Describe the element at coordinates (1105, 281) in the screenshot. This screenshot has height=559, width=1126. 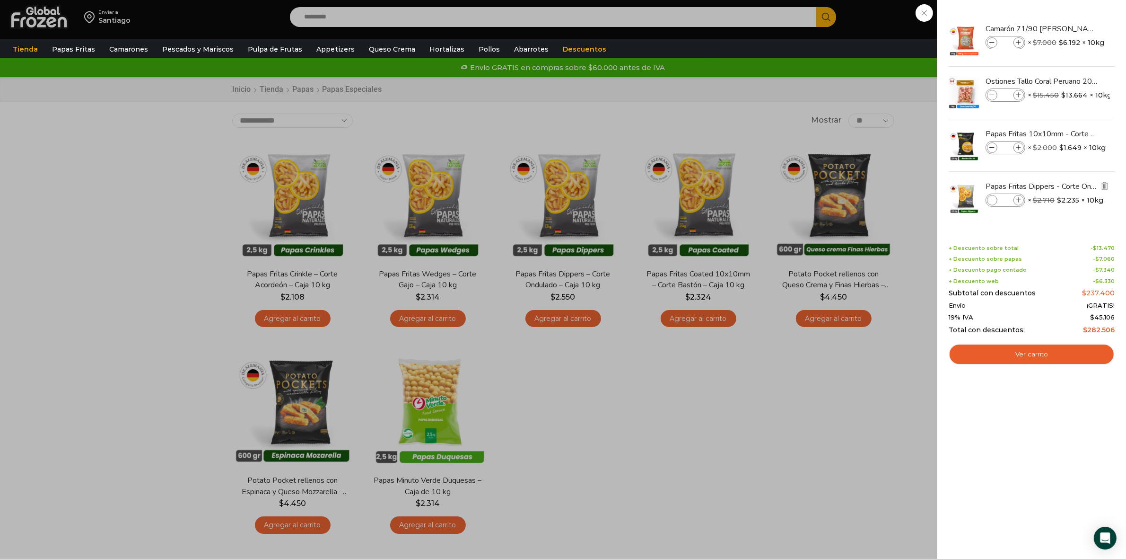
I see `bdi: 6.330` at that location.